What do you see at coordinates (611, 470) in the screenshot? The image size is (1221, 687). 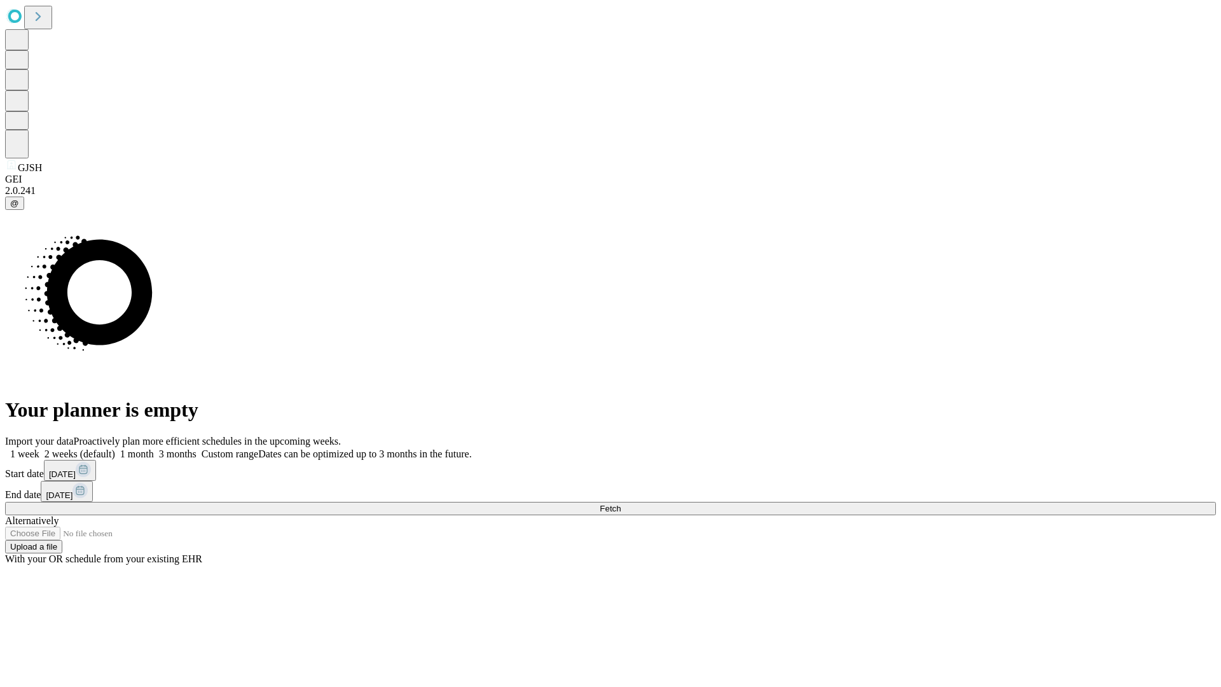 I see `div: Start date` at bounding box center [611, 470].